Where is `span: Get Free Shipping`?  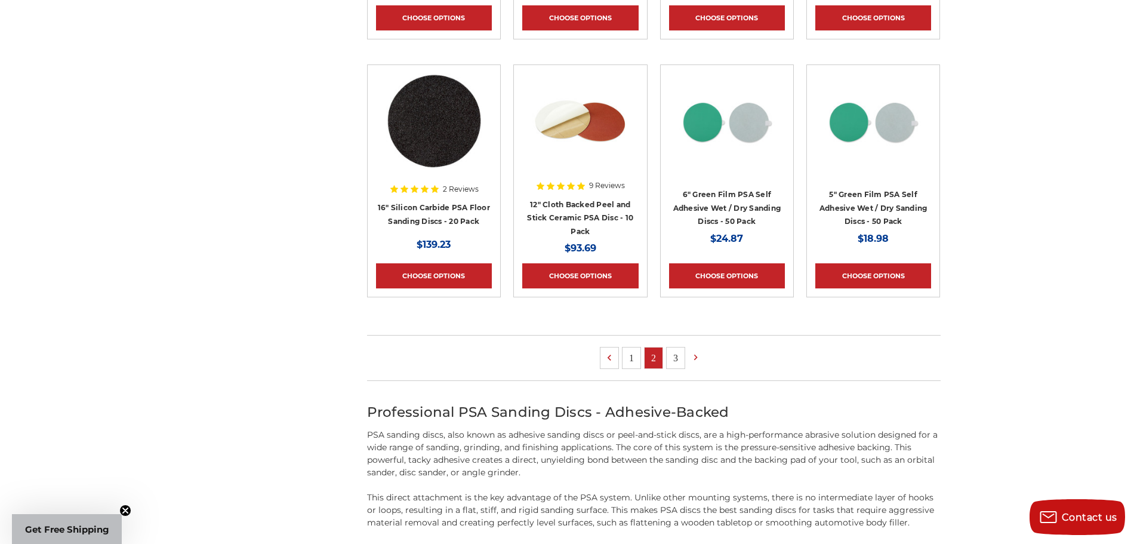 span: Get Free Shipping is located at coordinates (67, 529).